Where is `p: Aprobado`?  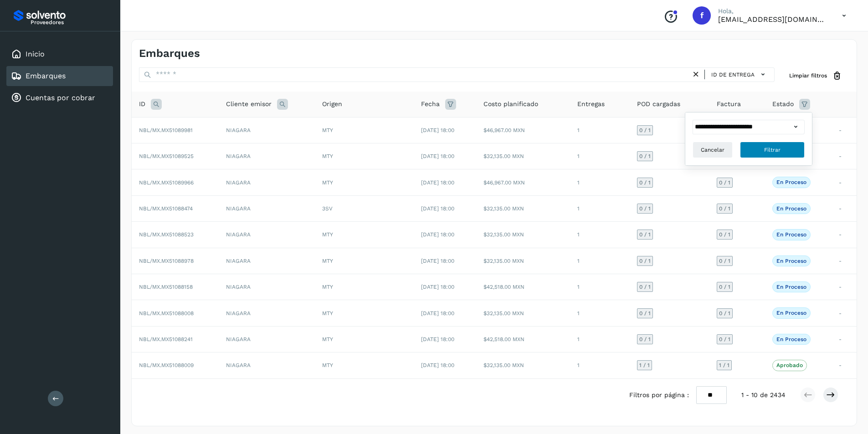 p: Aprobado is located at coordinates (790, 365).